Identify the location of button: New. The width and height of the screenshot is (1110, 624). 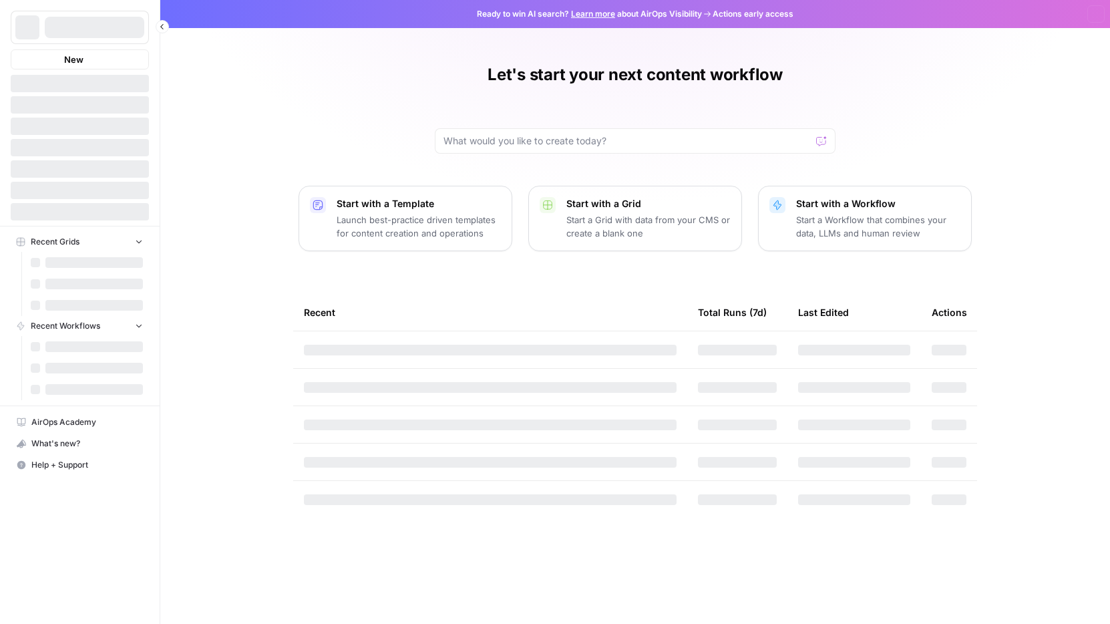
(79, 59).